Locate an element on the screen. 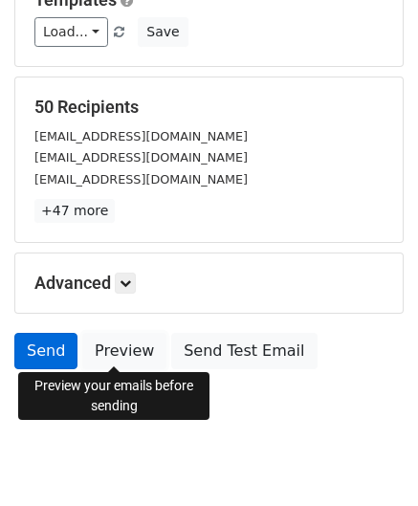 This screenshot has width=418, height=506. div: Preview your emails before sending is located at coordinates (114, 396).